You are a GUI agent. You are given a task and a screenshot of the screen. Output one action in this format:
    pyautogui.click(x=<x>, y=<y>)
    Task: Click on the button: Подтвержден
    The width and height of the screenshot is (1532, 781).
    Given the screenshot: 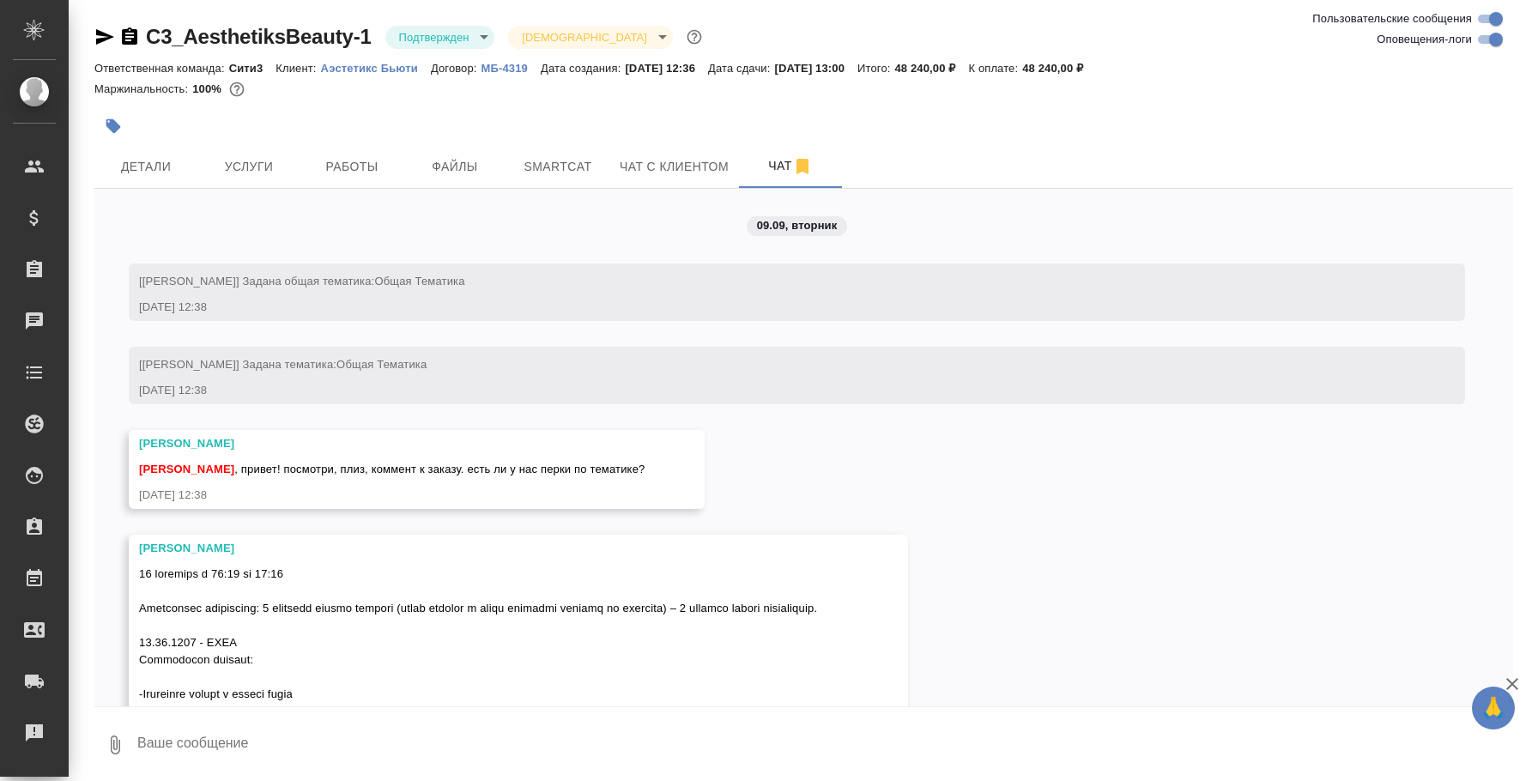 What is the action you would take?
    pyautogui.click(x=434, y=37)
    